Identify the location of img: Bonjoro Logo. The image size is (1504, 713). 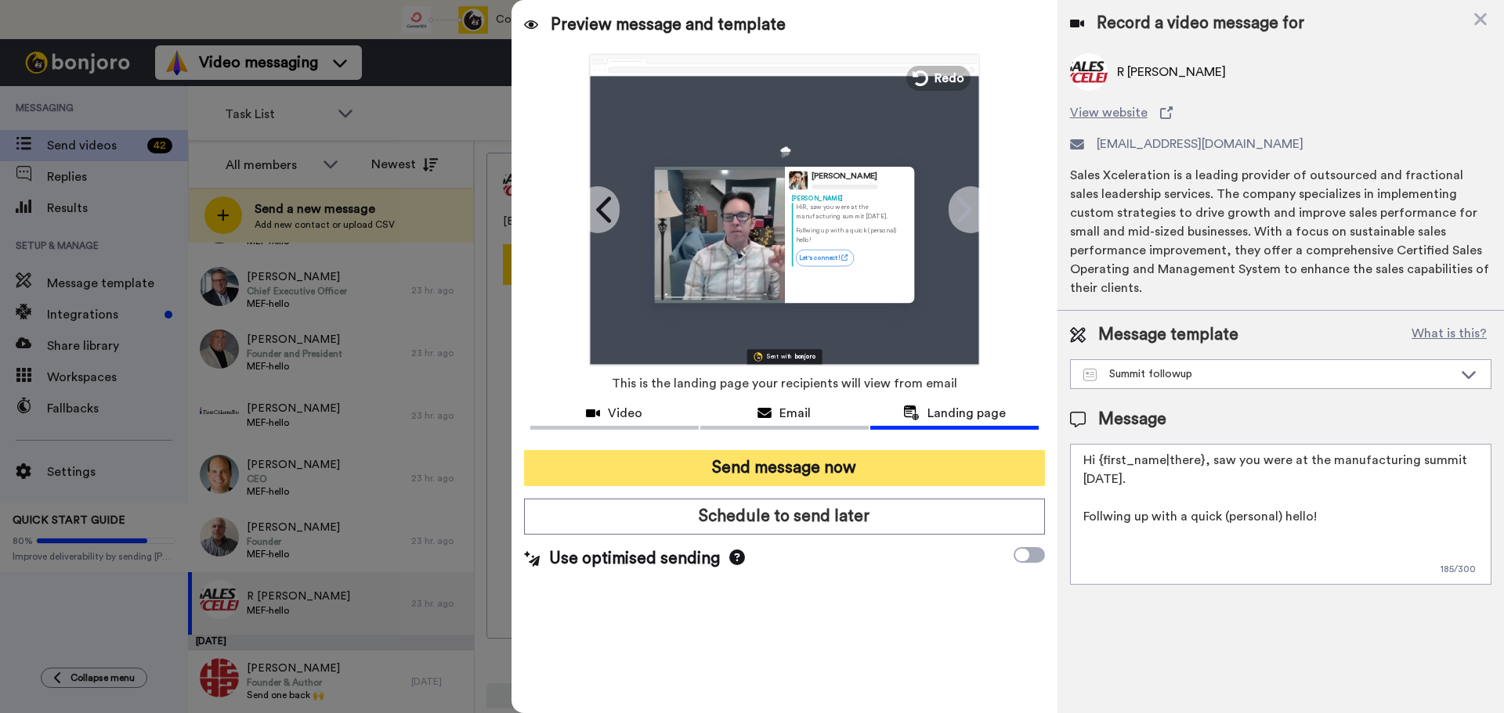
(757, 356).